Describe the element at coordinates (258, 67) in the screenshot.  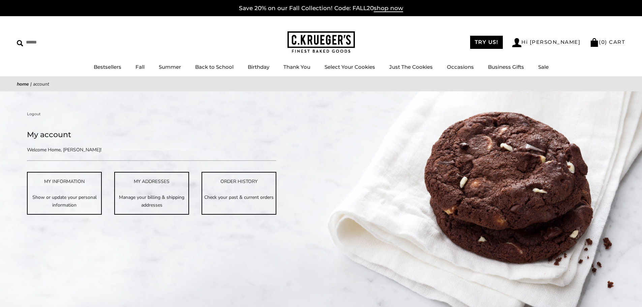
I see `a: Birthday` at that location.